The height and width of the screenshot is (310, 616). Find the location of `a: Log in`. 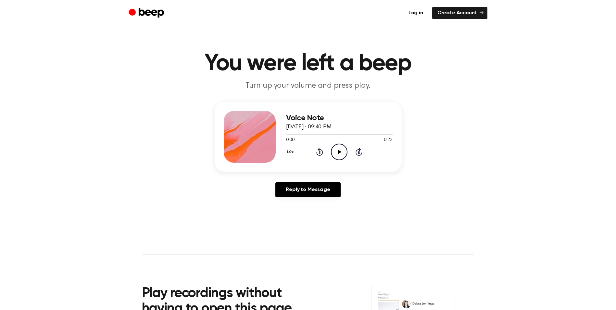

a: Log in is located at coordinates (416, 13).